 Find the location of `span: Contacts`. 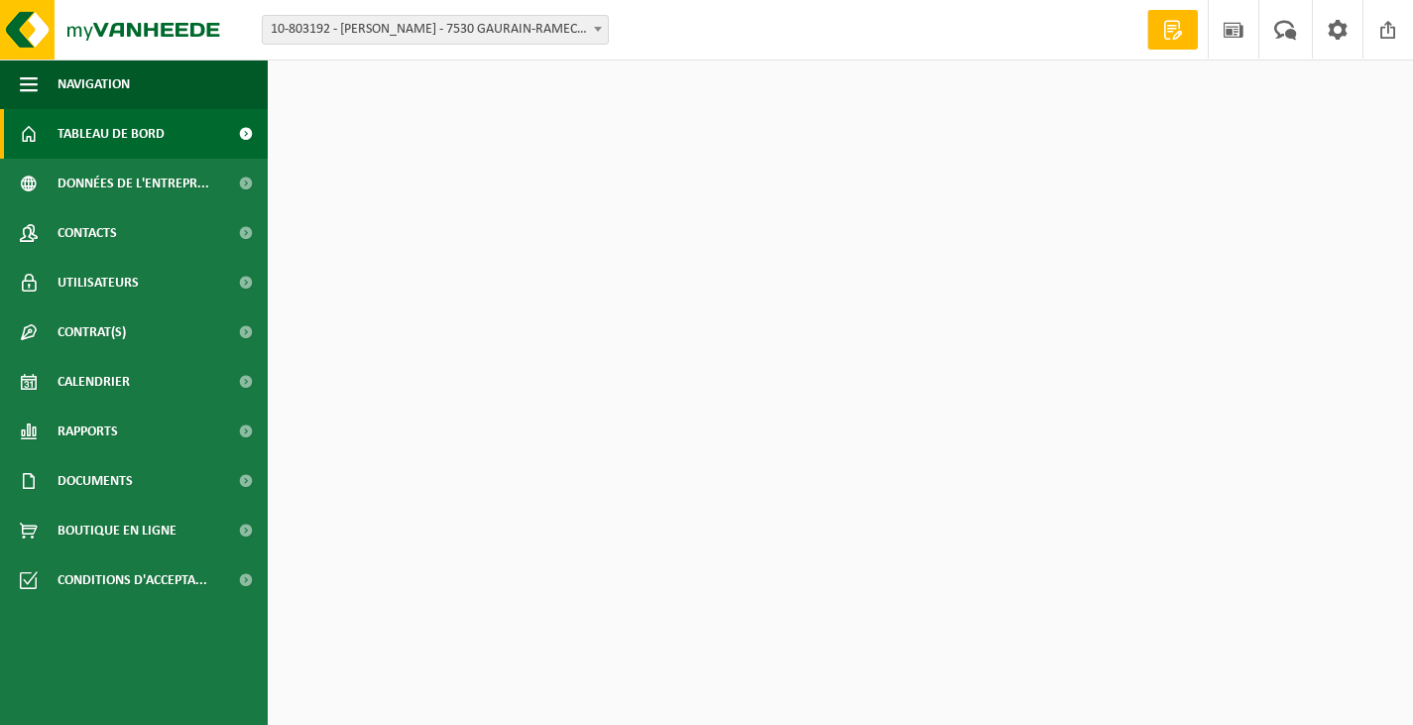

span: Contacts is located at coordinates (87, 233).